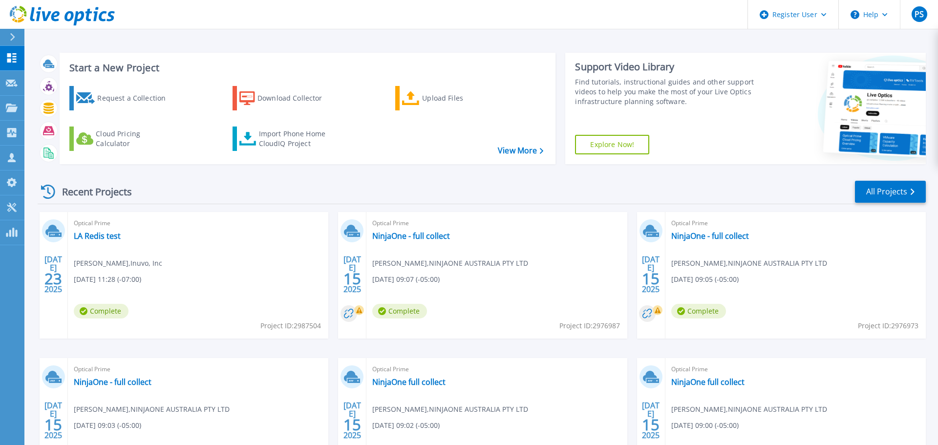 This screenshot has width=938, height=445. What do you see at coordinates (890, 191) in the screenshot?
I see `a: All Projects` at bounding box center [890, 191].